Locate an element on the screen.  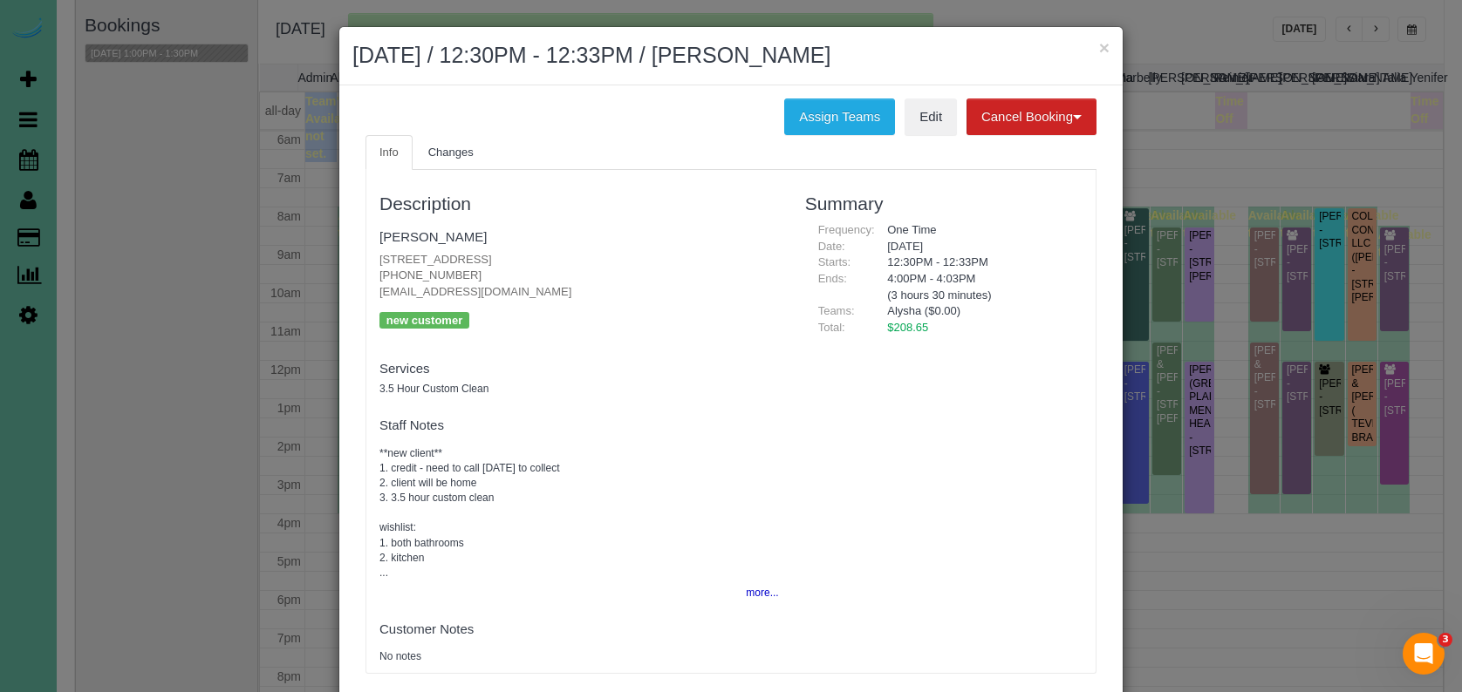
div: One Time is located at coordinates (978, 230).